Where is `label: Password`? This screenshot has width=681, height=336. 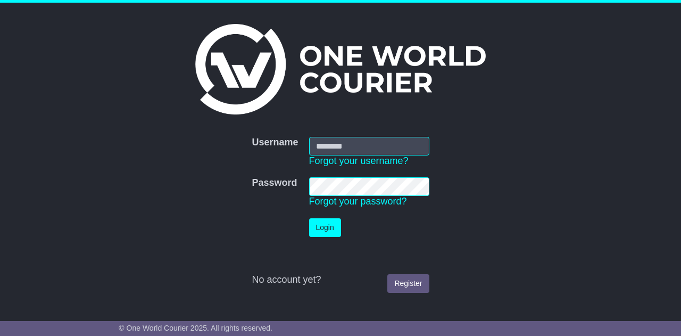
label: Password is located at coordinates (274, 183).